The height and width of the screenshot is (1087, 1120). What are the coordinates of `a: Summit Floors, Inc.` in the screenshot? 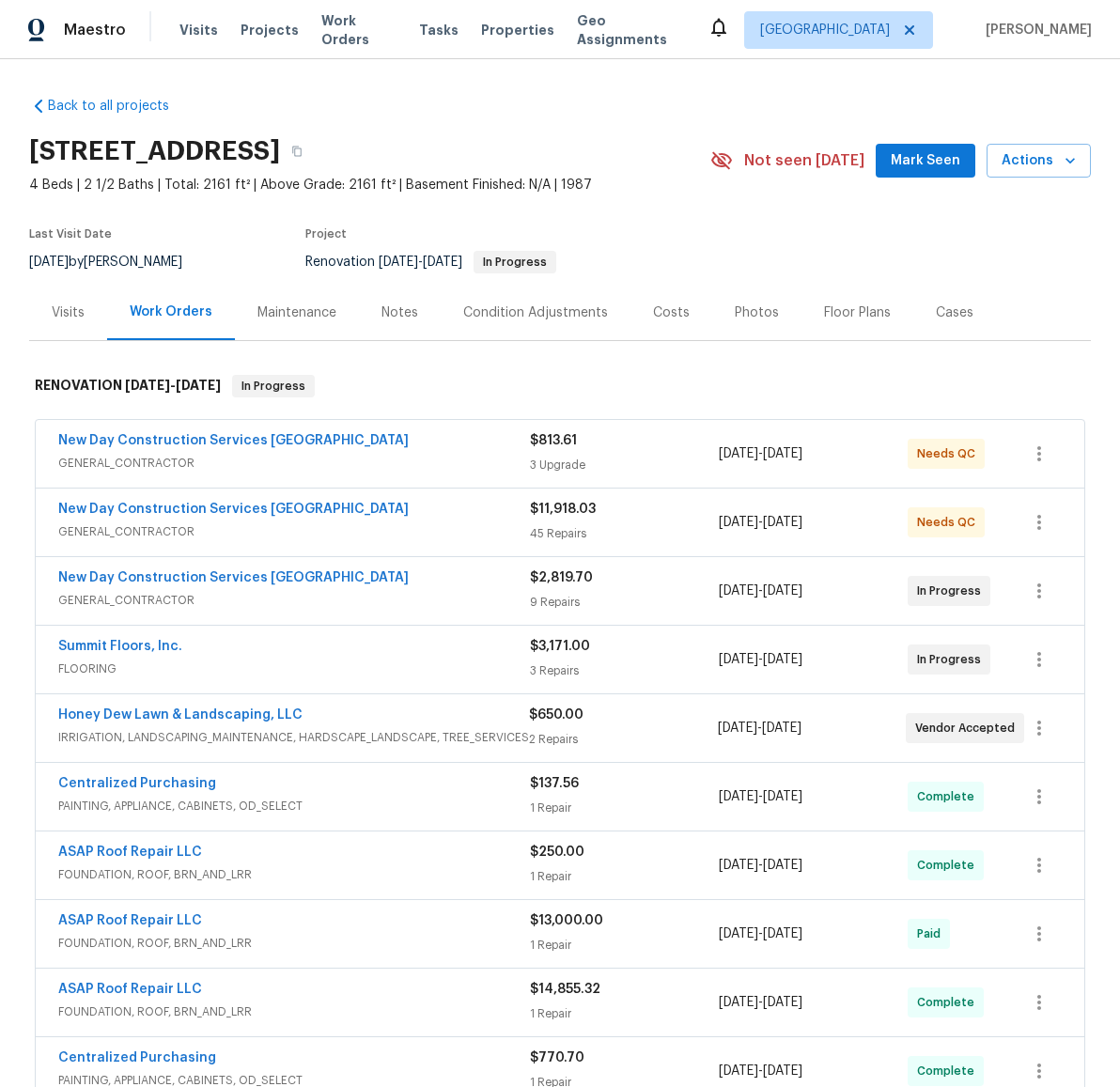 It's located at (120, 646).